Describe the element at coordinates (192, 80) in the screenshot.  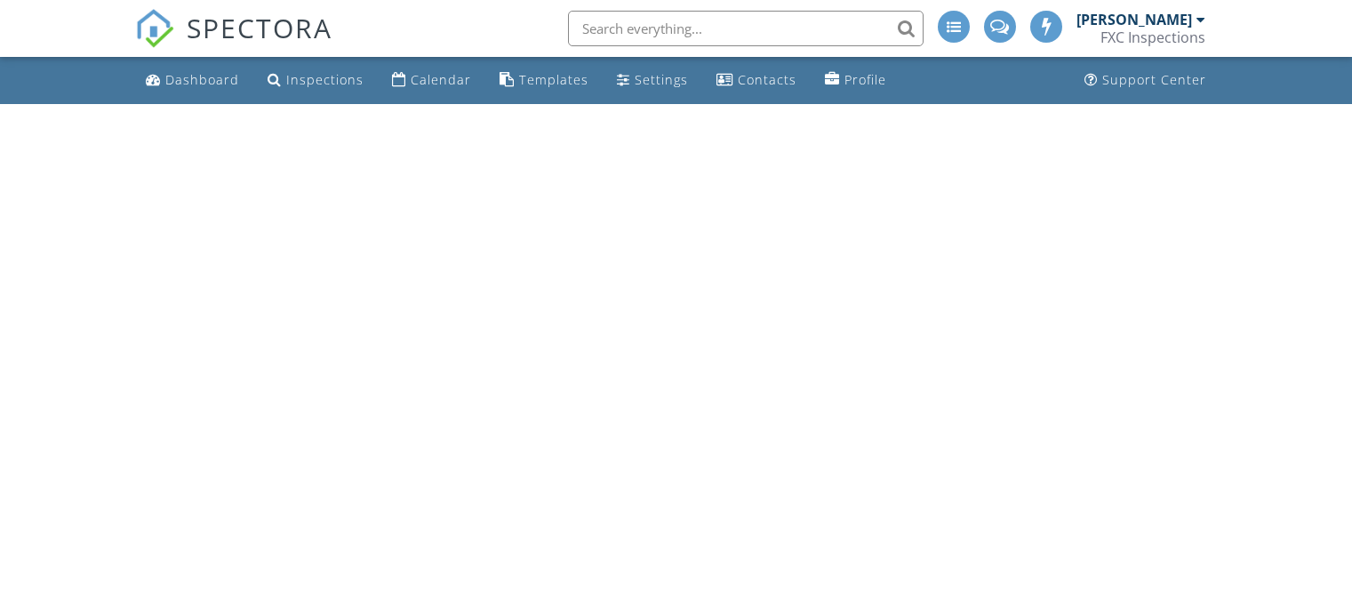
I see `a: Dashboard` at that location.